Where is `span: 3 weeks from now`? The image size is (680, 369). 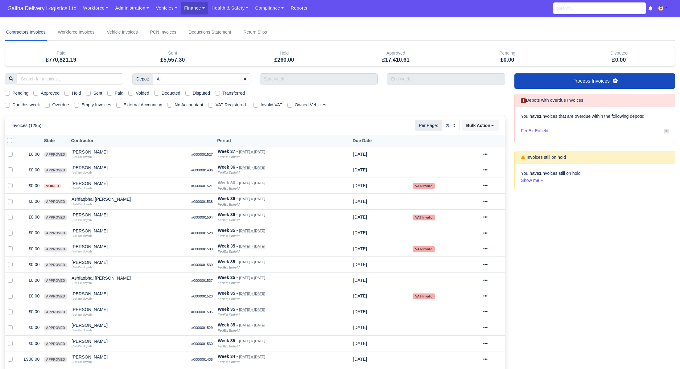 span: 3 weeks from now is located at coordinates (360, 359).